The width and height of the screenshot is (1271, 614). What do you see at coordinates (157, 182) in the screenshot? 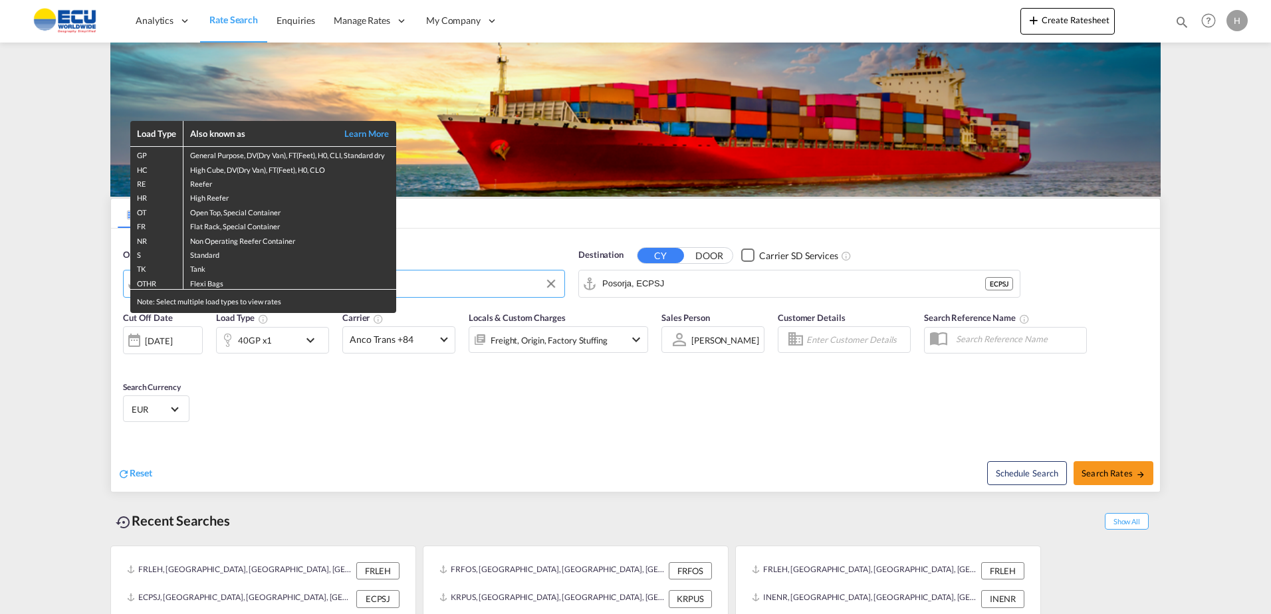
I see `td: RE` at bounding box center [157, 182].